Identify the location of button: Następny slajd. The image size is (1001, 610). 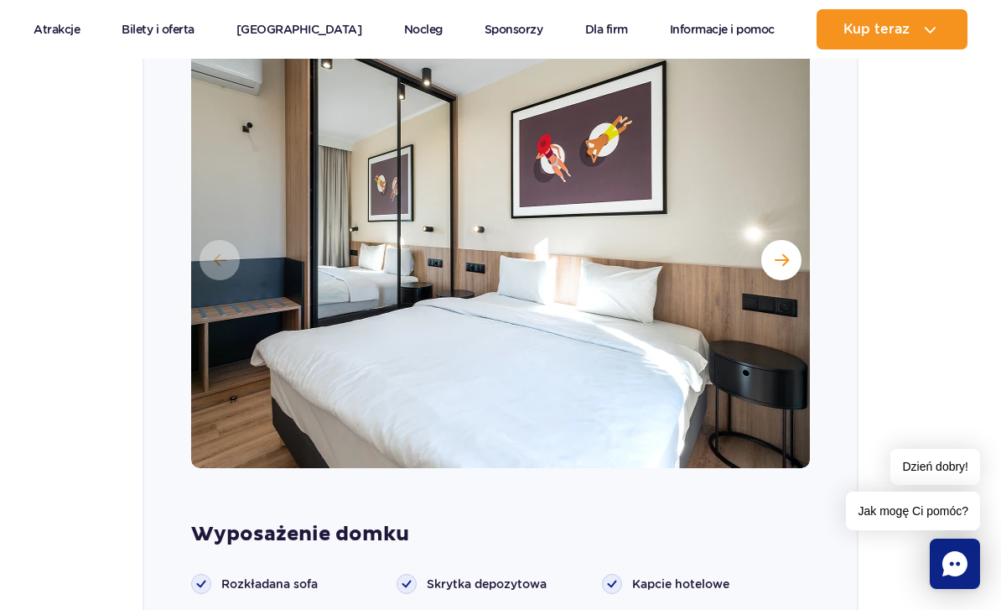
(781, 260).